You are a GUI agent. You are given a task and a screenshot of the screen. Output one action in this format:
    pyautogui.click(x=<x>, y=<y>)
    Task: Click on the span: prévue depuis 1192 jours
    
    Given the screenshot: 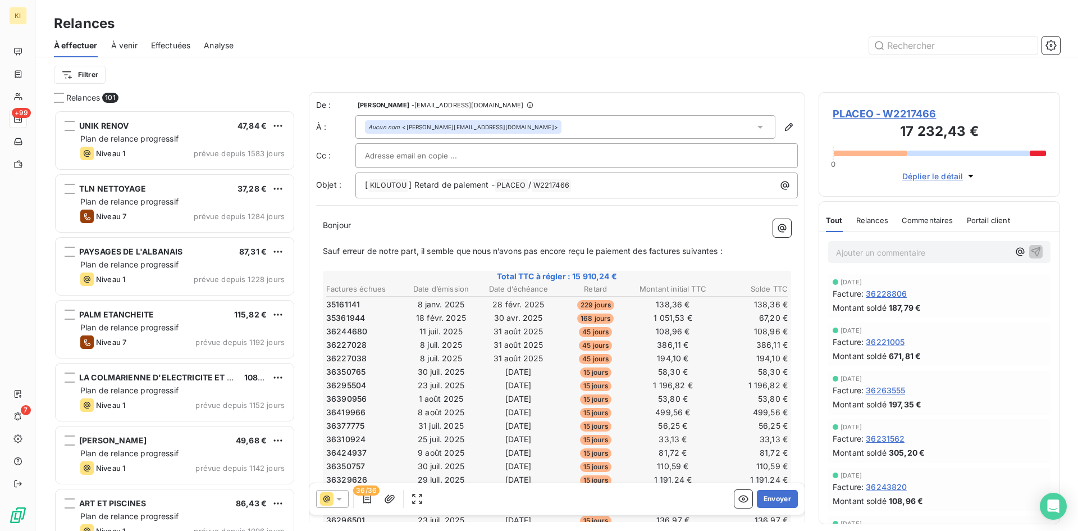 What is the action you would take?
    pyautogui.click(x=240, y=342)
    